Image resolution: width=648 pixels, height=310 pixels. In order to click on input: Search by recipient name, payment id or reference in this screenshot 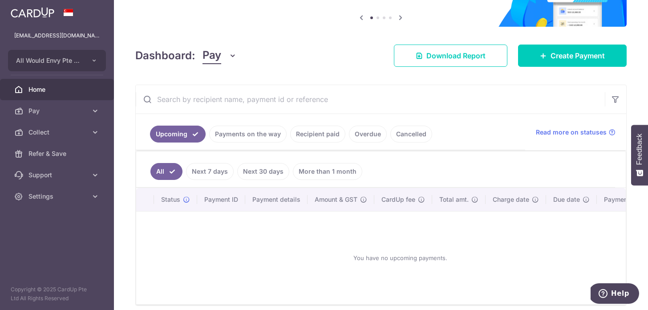, I will do `click(370, 99)`.